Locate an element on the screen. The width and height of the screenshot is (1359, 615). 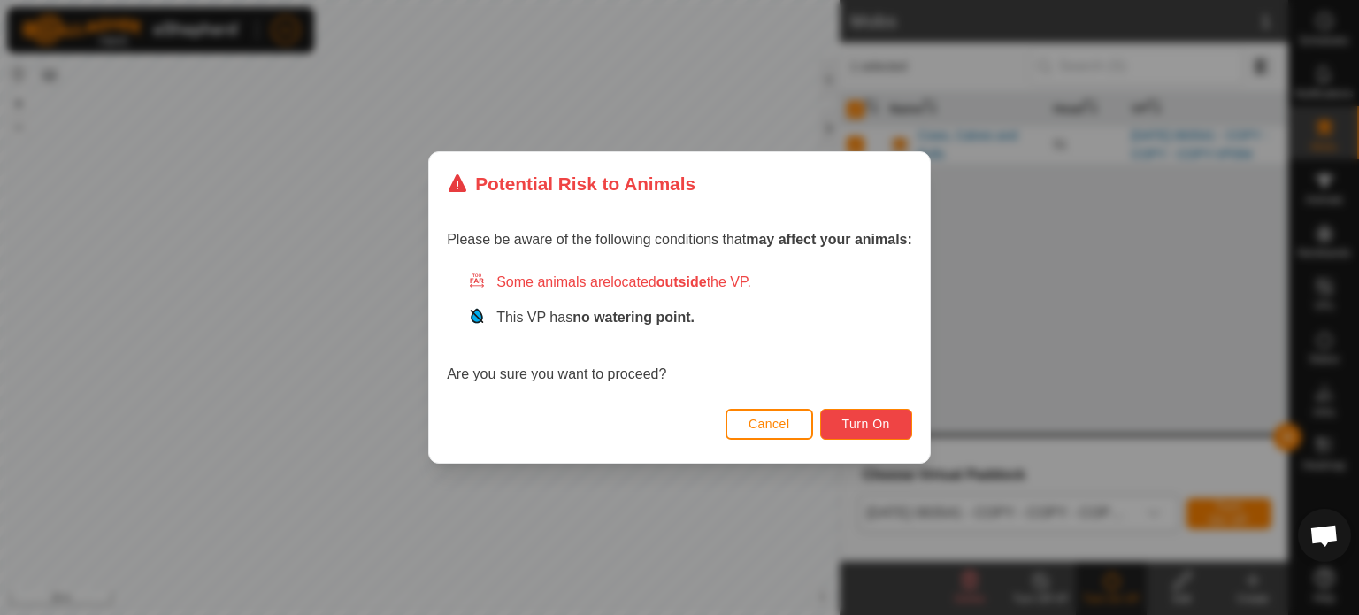
span: Turn On is located at coordinates (866, 424).